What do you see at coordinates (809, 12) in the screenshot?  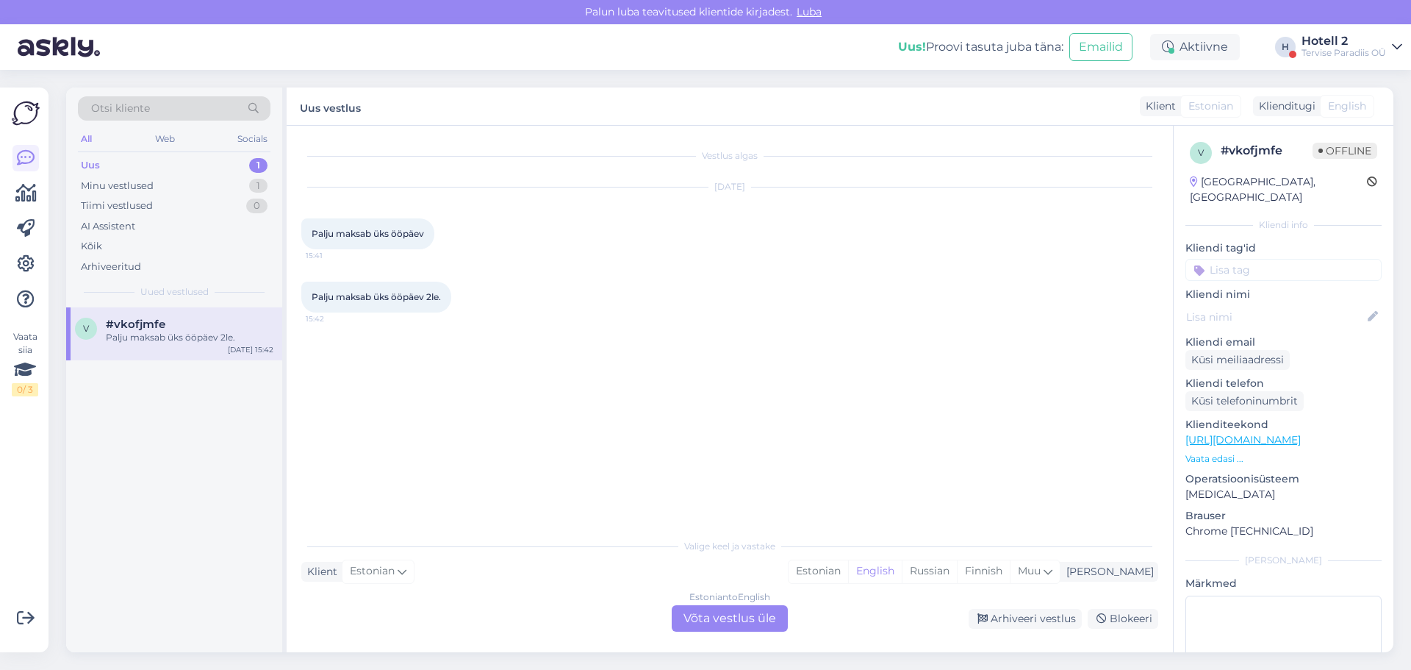 I see `span: Luba` at bounding box center [809, 12].